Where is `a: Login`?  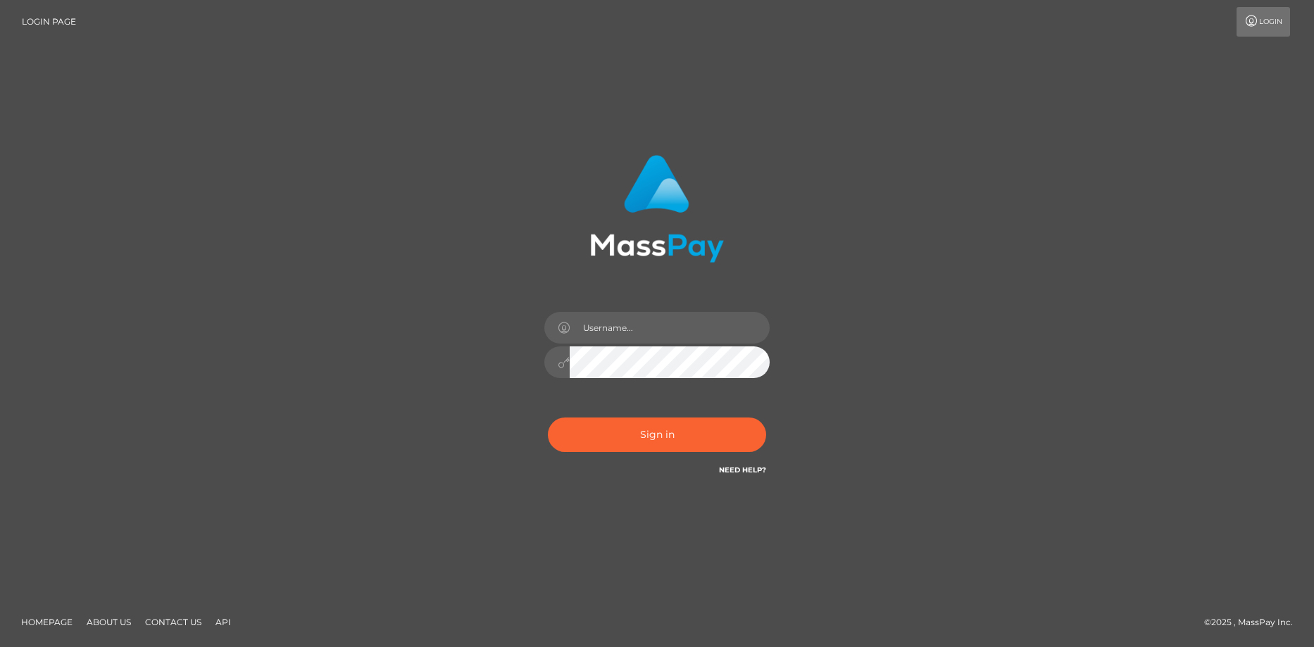
a: Login is located at coordinates (1263, 22).